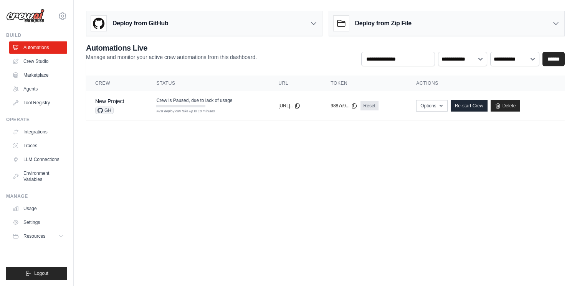 The width and height of the screenshot is (577, 286). Describe the element at coordinates (36, 196) in the screenshot. I see `div: Manage` at that location.